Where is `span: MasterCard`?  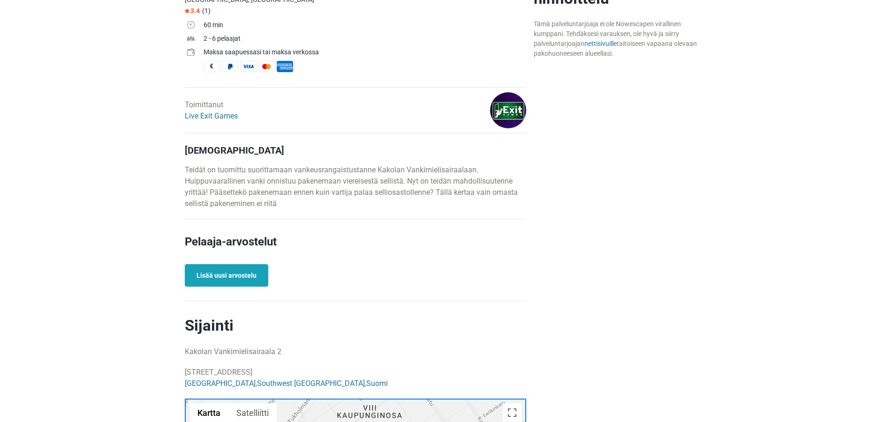
span: MasterCard is located at coordinates (266, 67).